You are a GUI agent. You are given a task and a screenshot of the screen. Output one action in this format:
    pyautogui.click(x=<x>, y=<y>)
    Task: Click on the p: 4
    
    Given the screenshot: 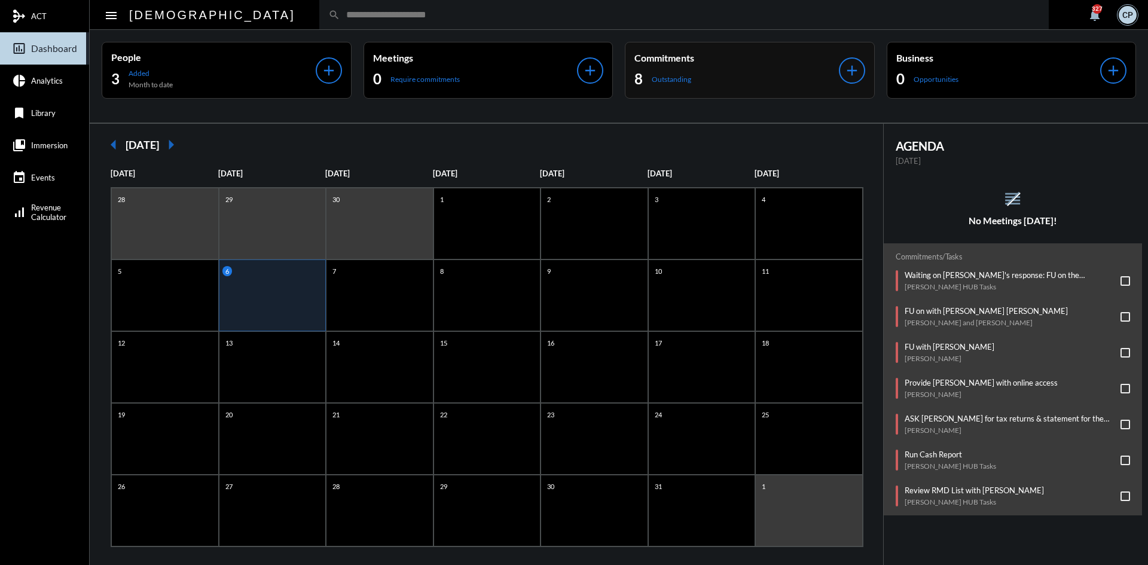 What is the action you would take?
    pyautogui.click(x=763, y=199)
    